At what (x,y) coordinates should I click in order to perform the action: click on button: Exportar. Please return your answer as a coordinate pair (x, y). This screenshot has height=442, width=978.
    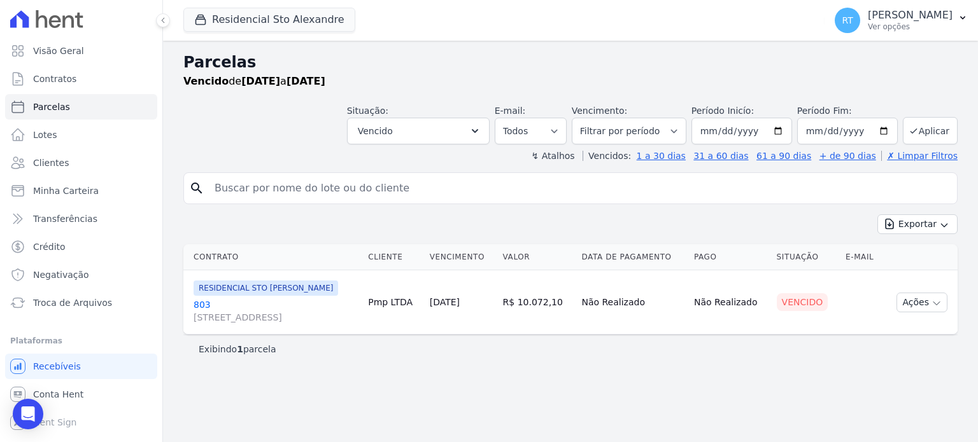
    Looking at the image, I should click on (917, 224).